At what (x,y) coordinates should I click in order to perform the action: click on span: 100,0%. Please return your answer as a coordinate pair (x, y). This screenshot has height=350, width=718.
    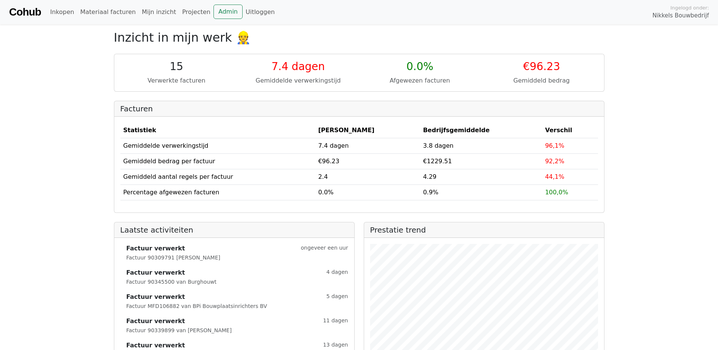
    Looking at the image, I should click on (556, 192).